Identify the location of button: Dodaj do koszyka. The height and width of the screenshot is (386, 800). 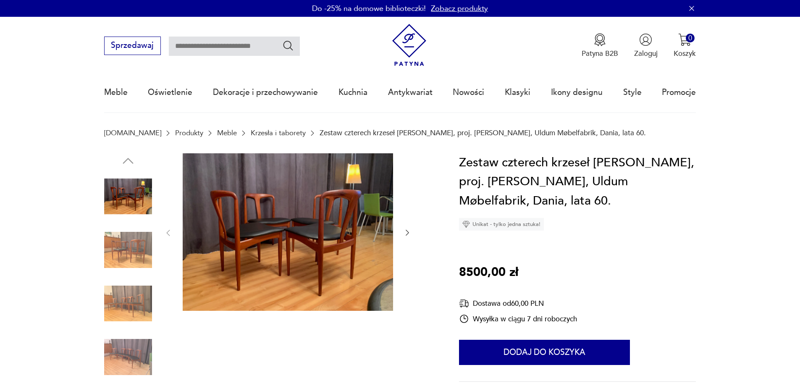
(544, 352).